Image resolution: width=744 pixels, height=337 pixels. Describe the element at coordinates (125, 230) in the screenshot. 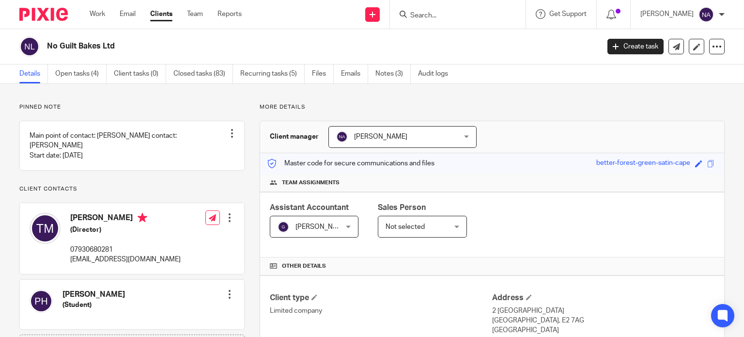

I see `h5: (Director)` at that location.